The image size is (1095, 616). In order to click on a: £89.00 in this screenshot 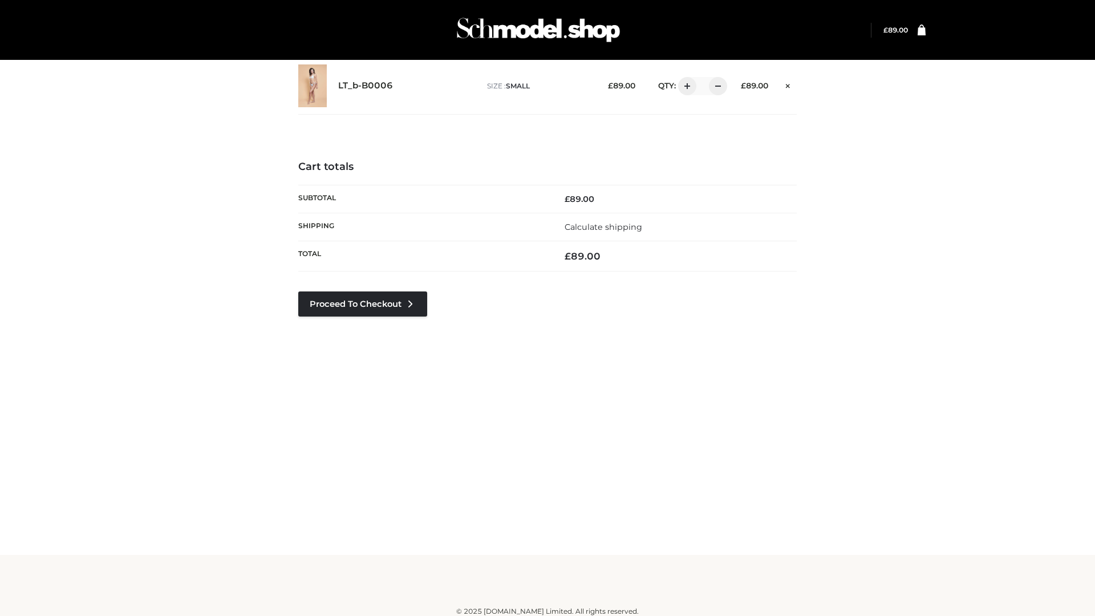, I will do `click(896, 30)`.